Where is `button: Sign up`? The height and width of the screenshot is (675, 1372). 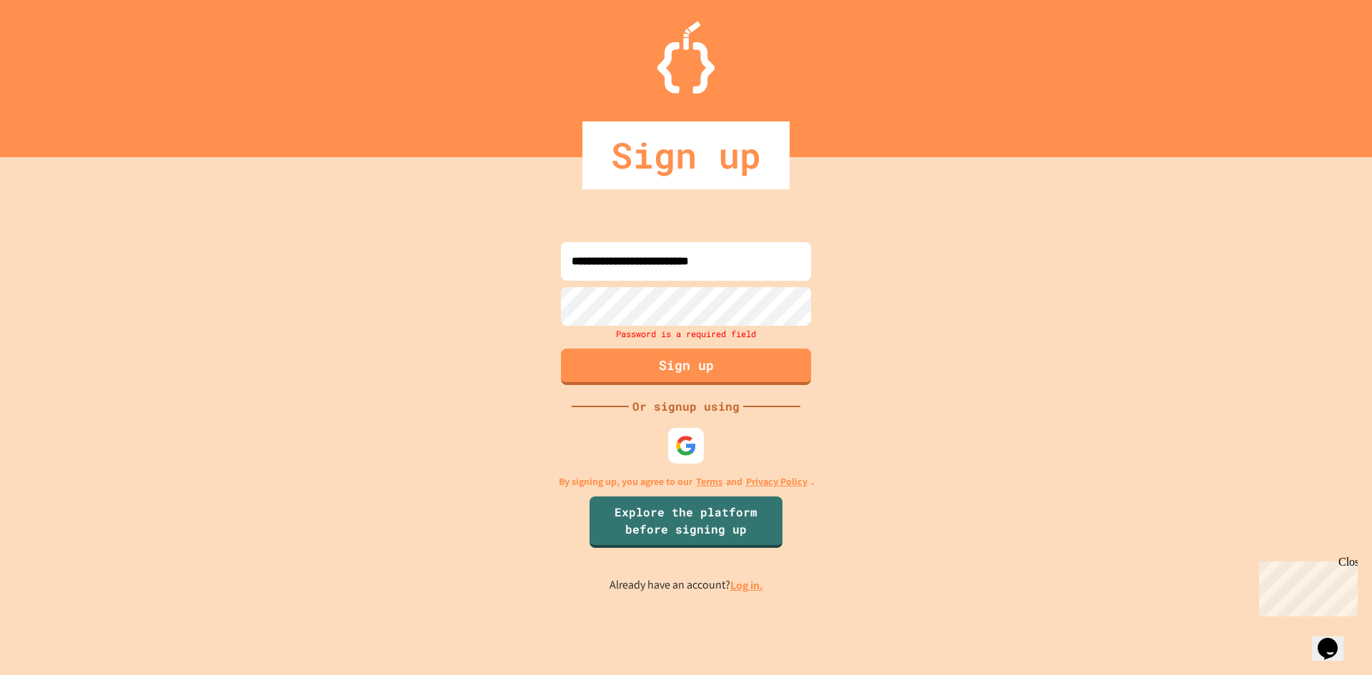 button: Sign up is located at coordinates (686, 367).